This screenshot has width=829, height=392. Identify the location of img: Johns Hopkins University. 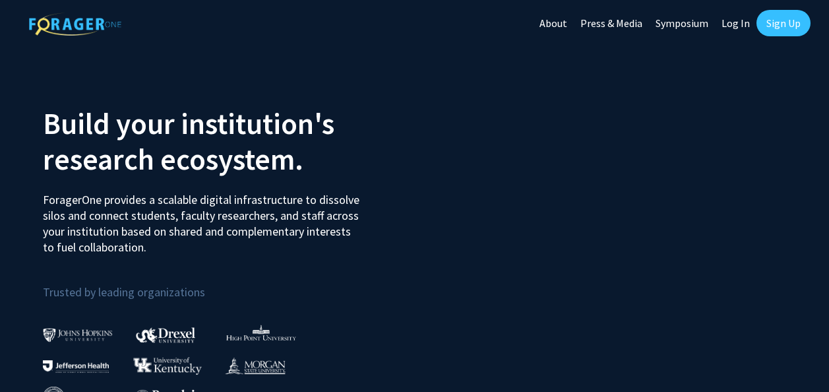
(78, 334).